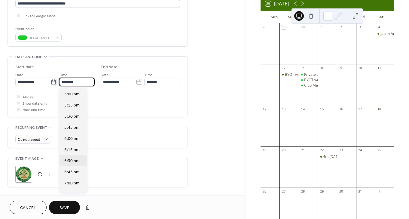 Image resolution: width=409 pixels, height=219 pixels. I want to click on button: Save, so click(64, 207).